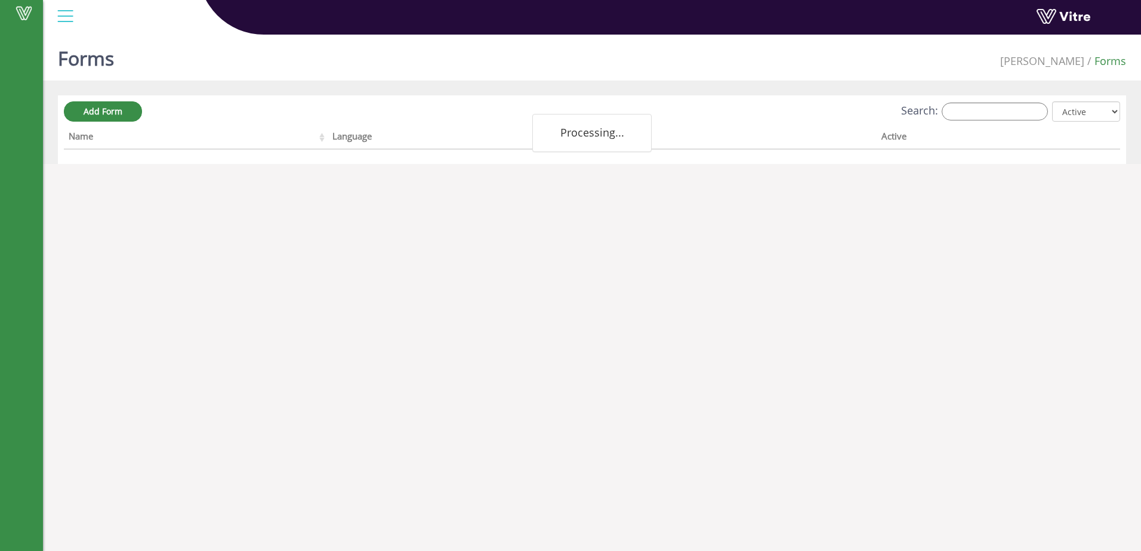 The height and width of the screenshot is (551, 1141). What do you see at coordinates (103, 112) in the screenshot?
I see `a: Add Form` at bounding box center [103, 112].